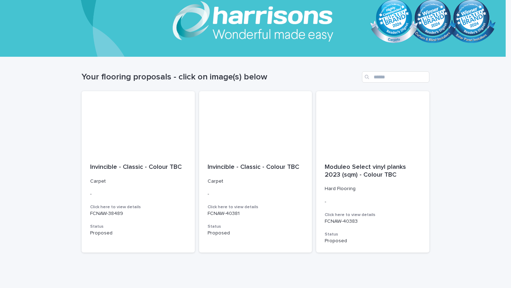 This screenshot has width=511, height=288. What do you see at coordinates (138, 214) in the screenshot?
I see `p: FCNAW-38489` at bounding box center [138, 214].